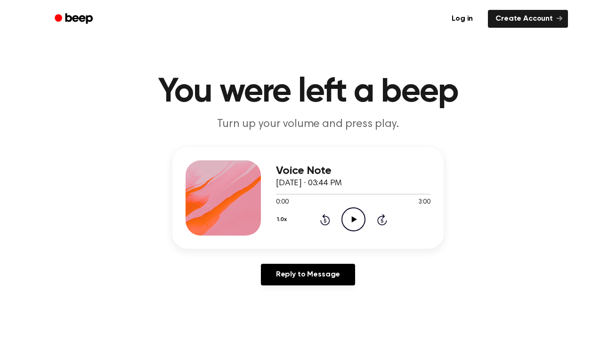  Describe the element at coordinates (424, 202) in the screenshot. I see `span: 3:00` at that location.